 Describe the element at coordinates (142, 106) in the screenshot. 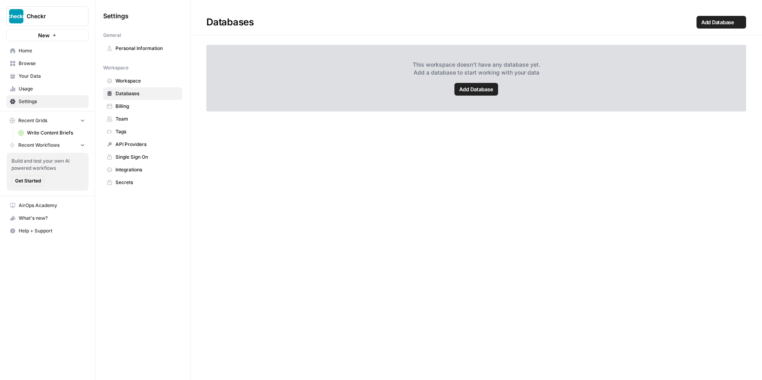

I see `a: Billing` at that location.